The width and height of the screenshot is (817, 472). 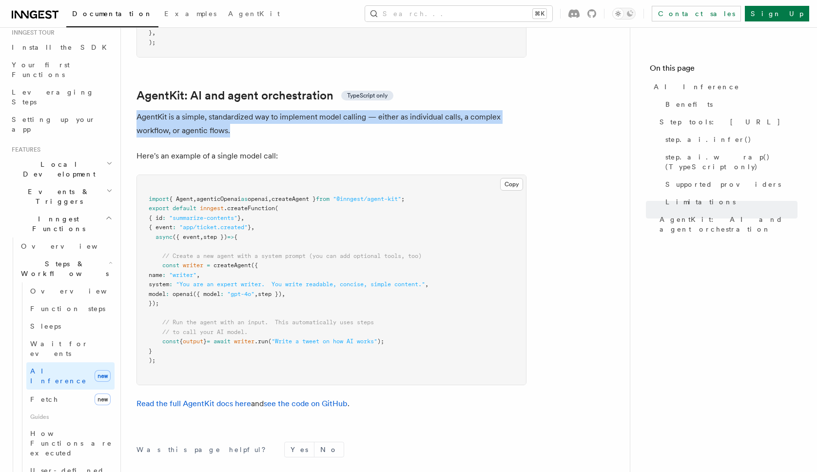 What do you see at coordinates (183, 275) in the screenshot?
I see `span: "writer"` at bounding box center [183, 275].